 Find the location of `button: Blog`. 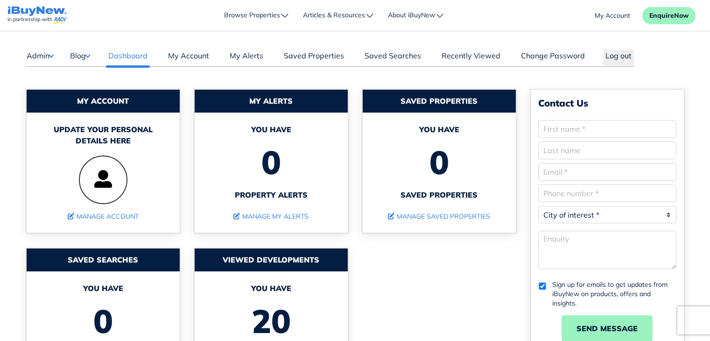

button: Blog is located at coordinates (80, 56).